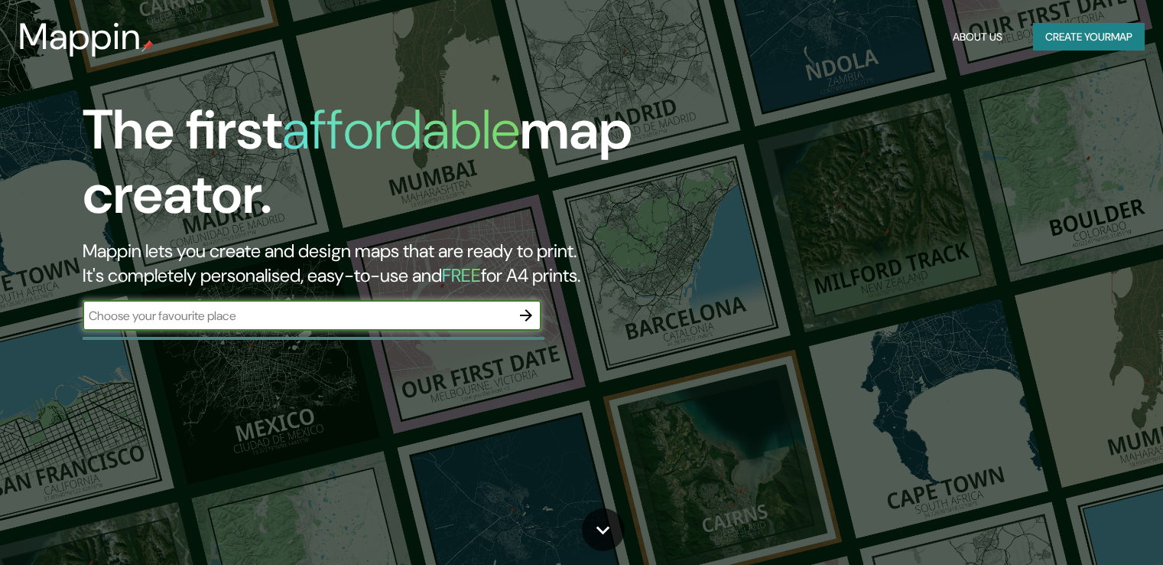 The image size is (1163, 565). What do you see at coordinates (373, 263) in the screenshot?
I see `h2: Mappin lets you create and design maps that are ready to print. It's completely personalised, eas...` at bounding box center [373, 263].